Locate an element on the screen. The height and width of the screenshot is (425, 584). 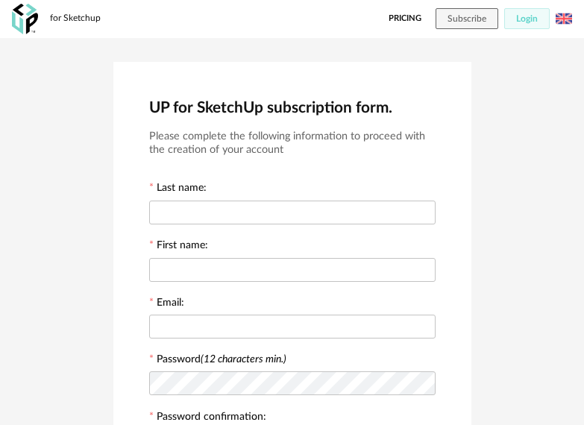
h2: UP for SketchUp subscription form. is located at coordinates (292, 107).